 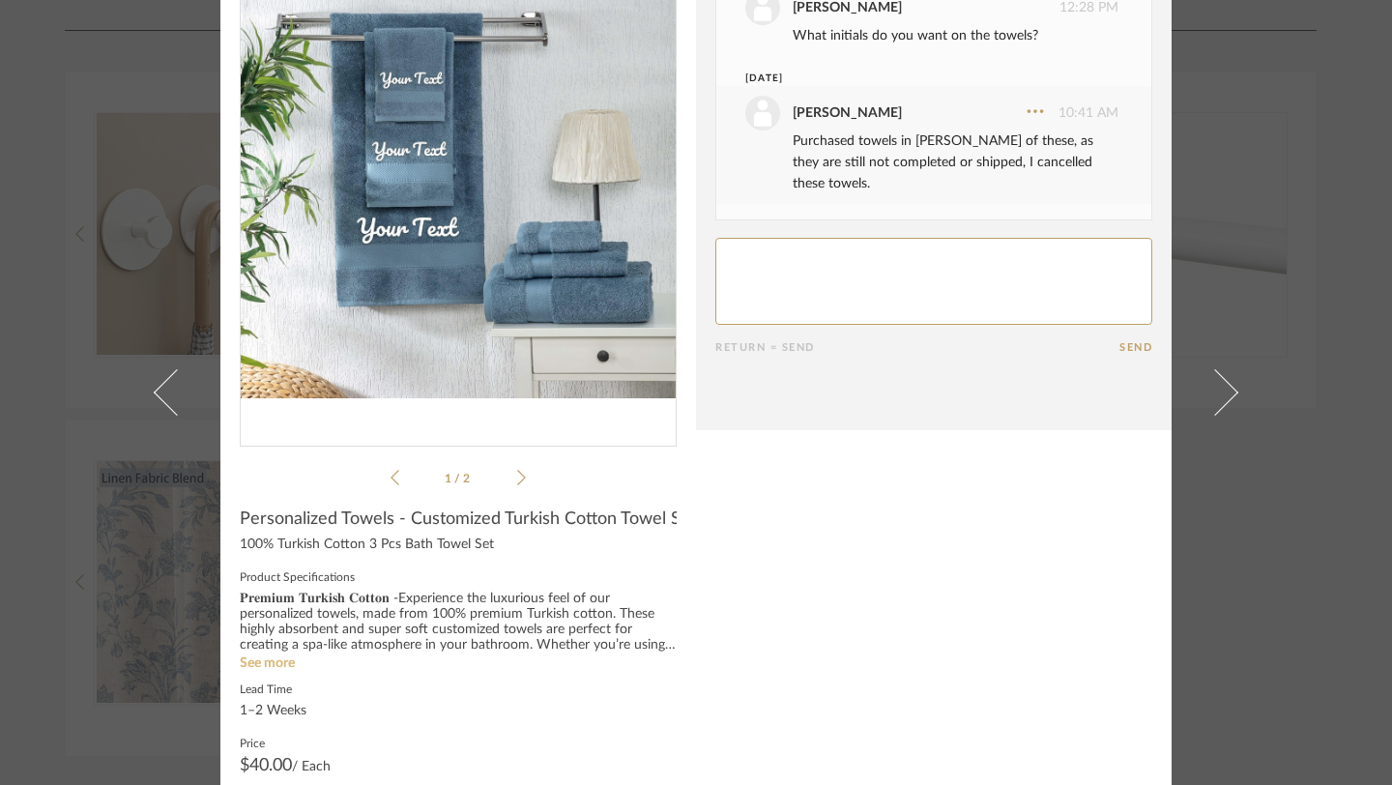 What do you see at coordinates (468, 479) in the screenshot?
I see `span: 2` at bounding box center [468, 479].